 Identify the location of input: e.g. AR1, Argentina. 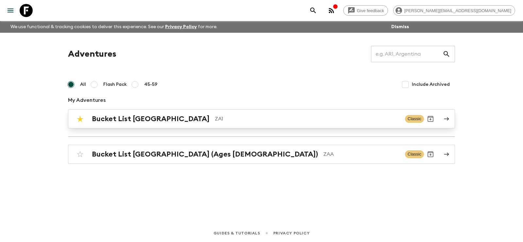
(407, 54).